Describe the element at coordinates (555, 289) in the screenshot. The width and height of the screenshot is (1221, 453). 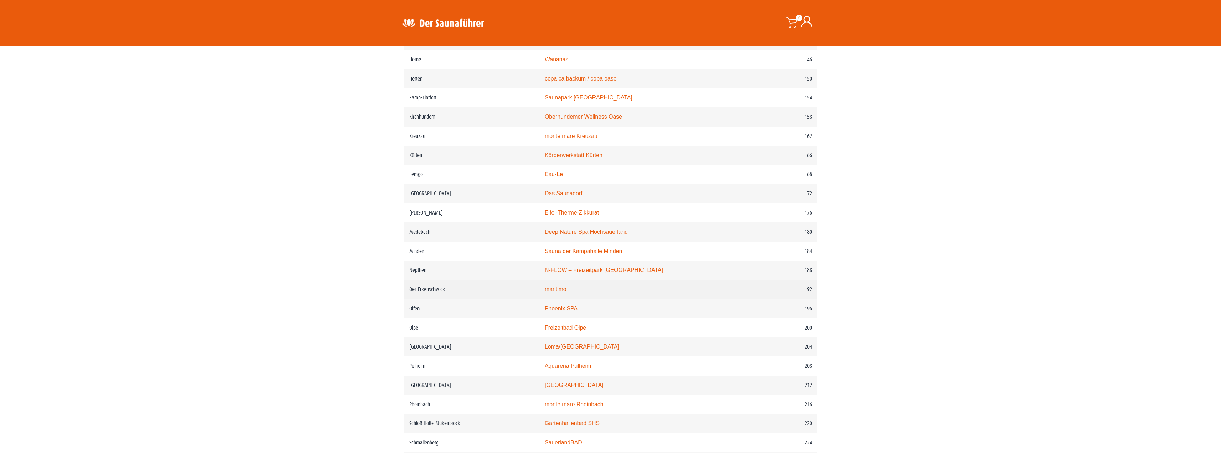
I see `a: maritimo` at that location.